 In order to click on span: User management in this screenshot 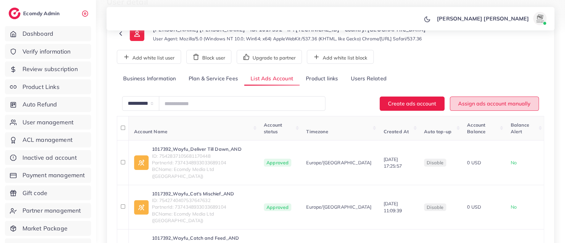, I will do `click(48, 122)`.